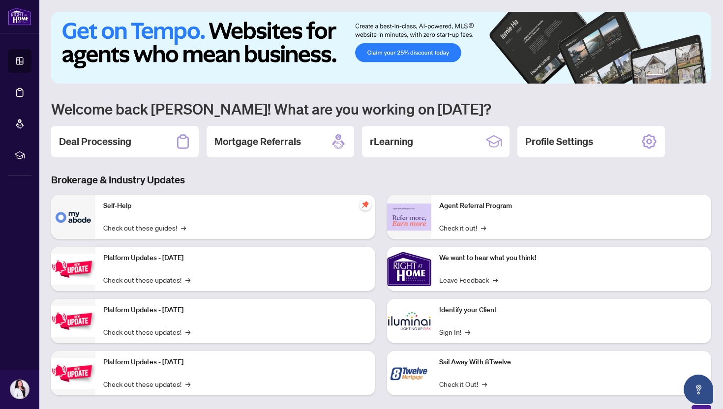 Image resolution: width=723 pixels, height=409 pixels. What do you see at coordinates (571, 311) in the screenshot?
I see `p: Identify your Client` at bounding box center [571, 311].